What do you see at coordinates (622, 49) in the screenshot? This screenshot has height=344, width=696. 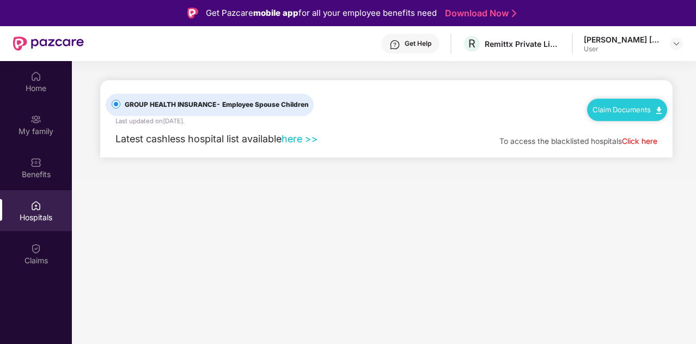 I see `div: User` at bounding box center [622, 49].